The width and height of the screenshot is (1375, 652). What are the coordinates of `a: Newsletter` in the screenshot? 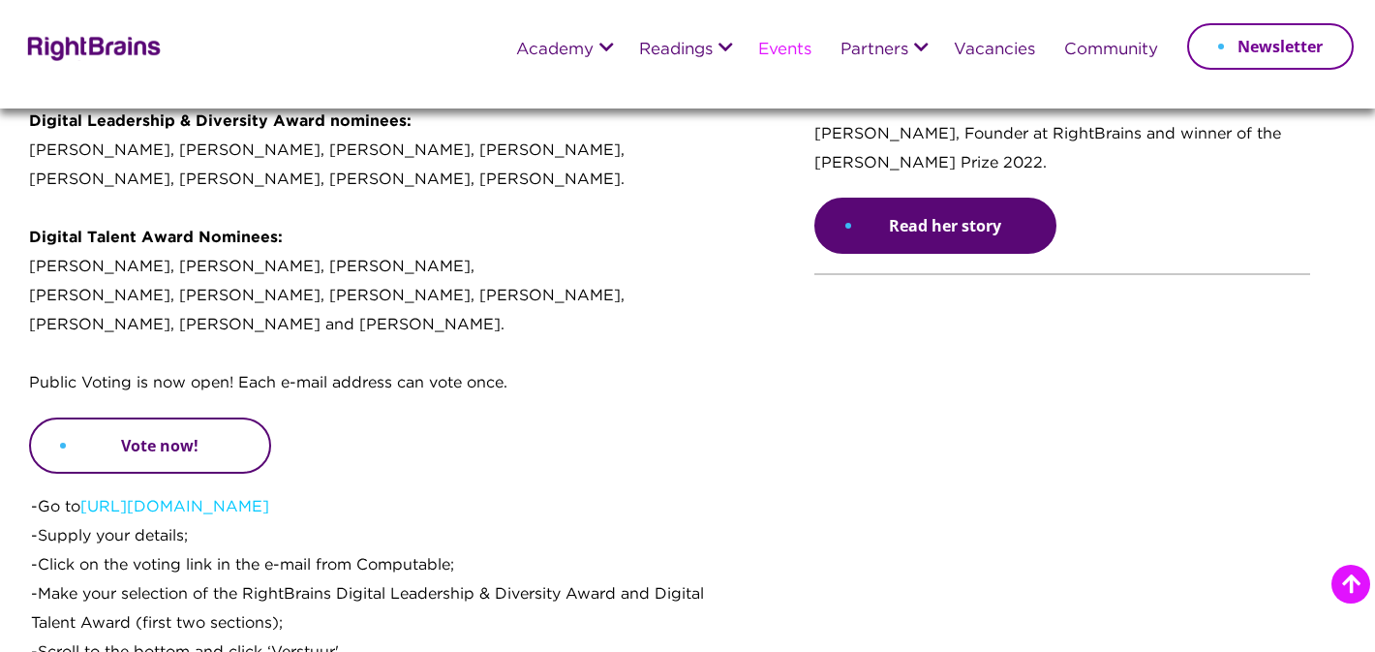 It's located at (1271, 46).